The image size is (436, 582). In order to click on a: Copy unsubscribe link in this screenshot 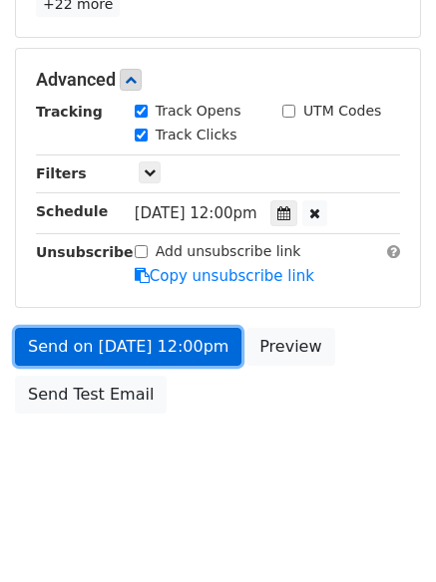, I will do `click(224, 276)`.